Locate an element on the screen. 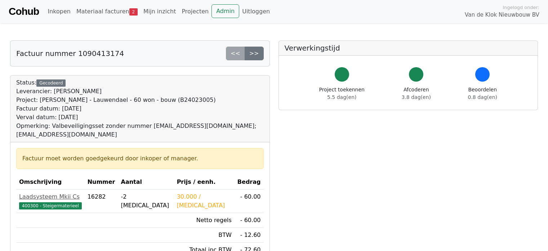  a: Admin is located at coordinates (225, 11).